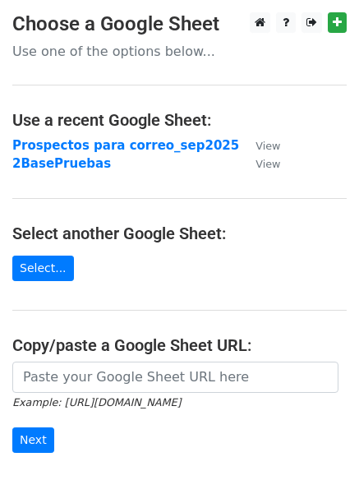  I want to click on a: 2BasePruebas, so click(62, 164).